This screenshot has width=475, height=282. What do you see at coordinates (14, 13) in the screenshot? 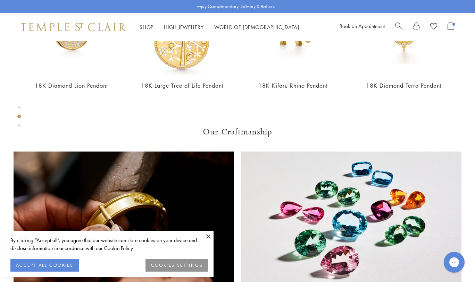
I see `button: Gorgias live chat` at bounding box center [14, 13].